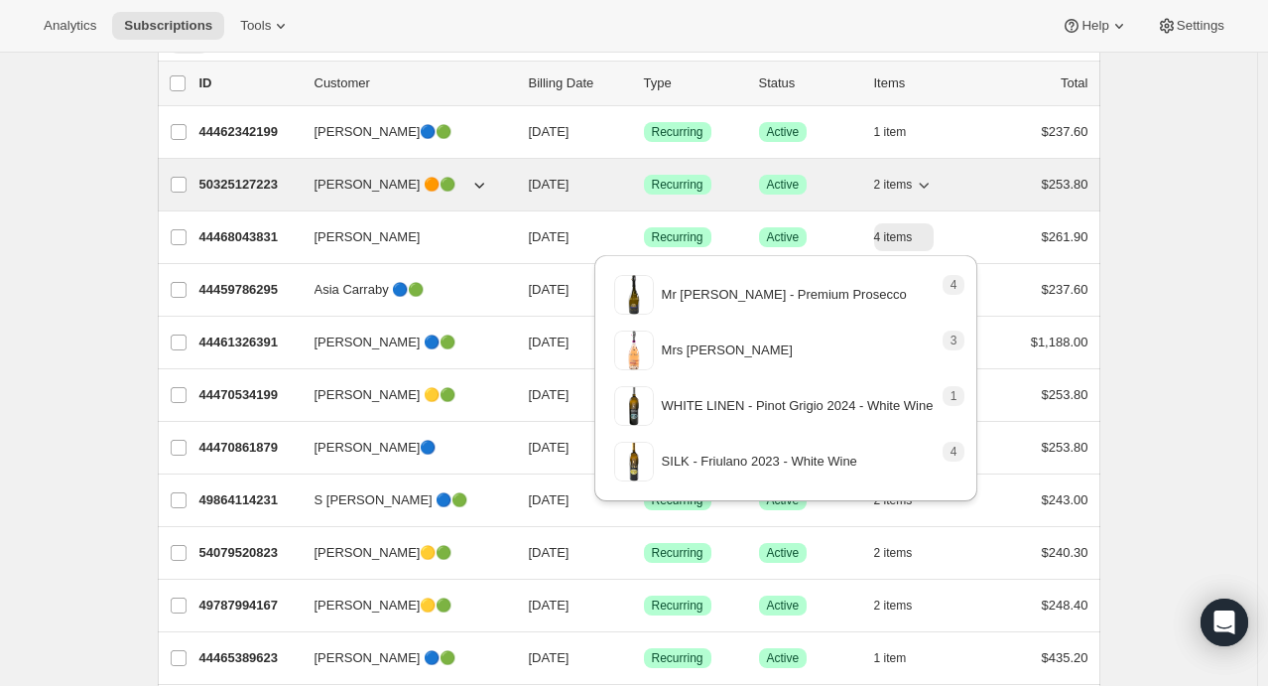 The width and height of the screenshot is (1268, 686). Describe the element at coordinates (255, 26) in the screenshot. I see `span: Tools` at that location.